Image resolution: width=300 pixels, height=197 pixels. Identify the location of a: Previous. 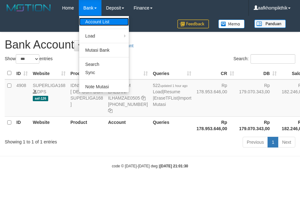
(256, 142).